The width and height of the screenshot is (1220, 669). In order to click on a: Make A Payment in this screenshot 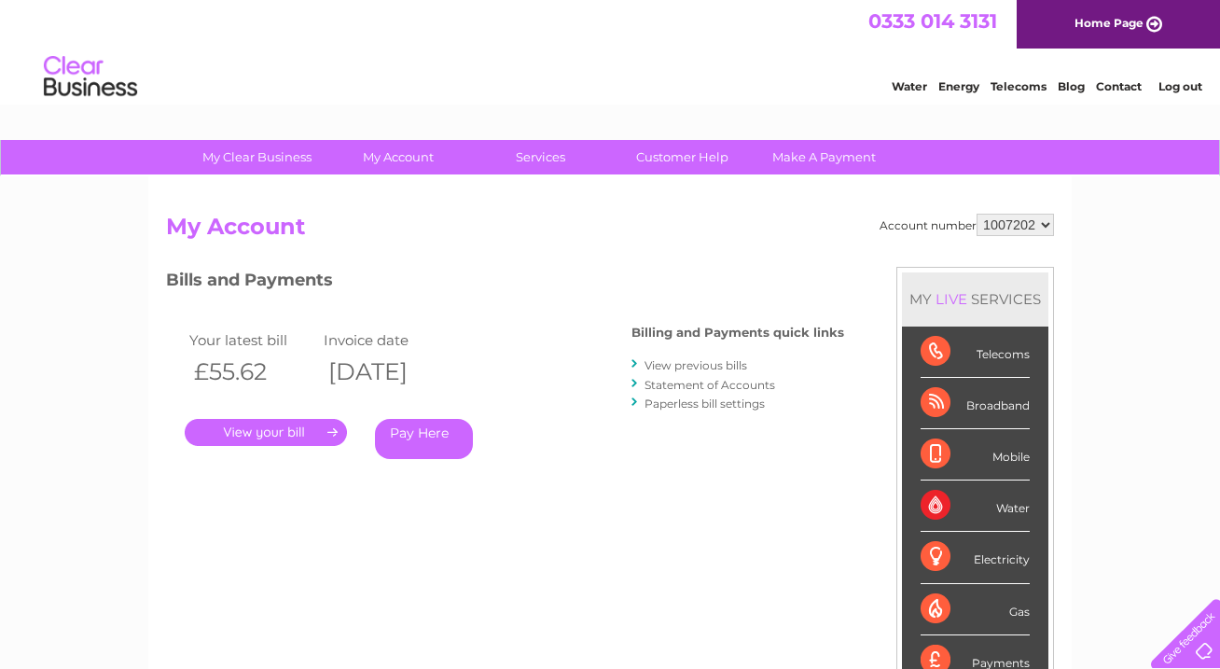, I will do `click(823, 157)`.